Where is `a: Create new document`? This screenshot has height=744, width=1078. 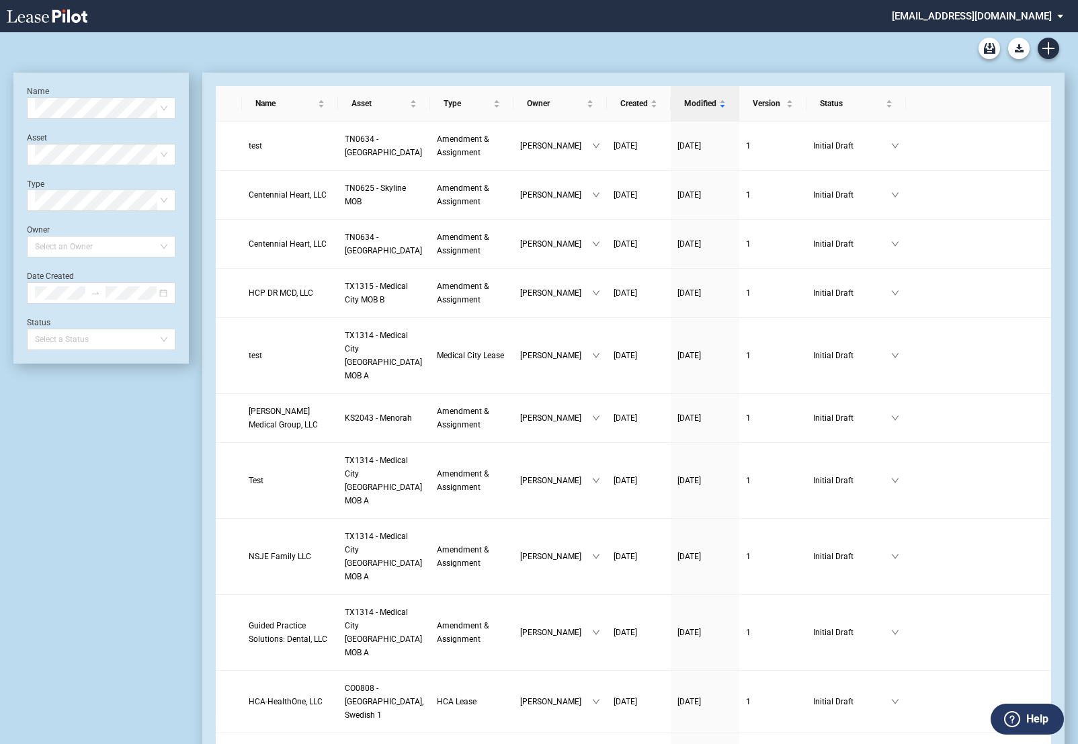
a: Create new document is located at coordinates (1048, 48).